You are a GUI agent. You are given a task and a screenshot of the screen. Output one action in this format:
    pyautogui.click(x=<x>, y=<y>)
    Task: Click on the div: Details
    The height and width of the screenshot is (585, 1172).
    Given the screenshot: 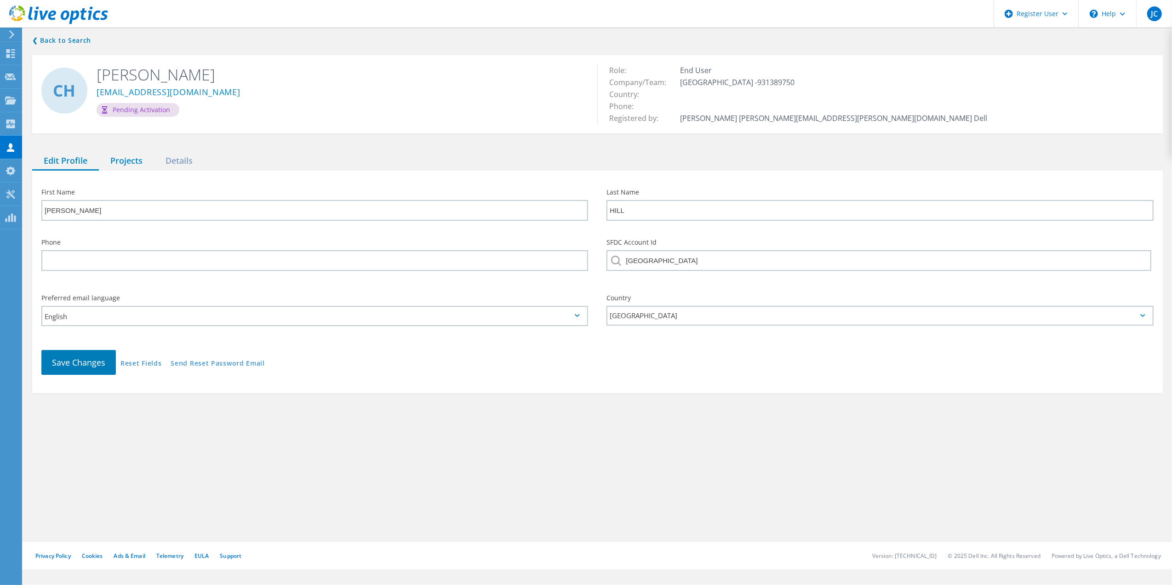 What is the action you would take?
    pyautogui.click(x=179, y=161)
    